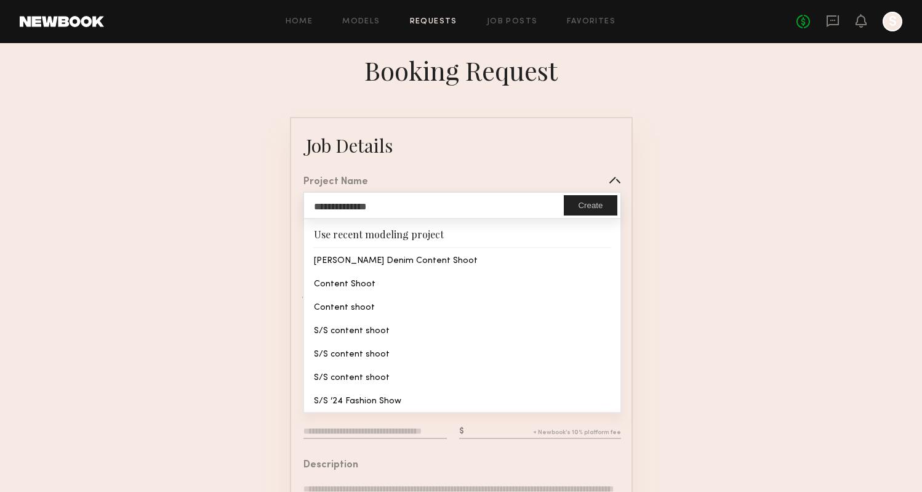 The width and height of the screenshot is (922, 492). Describe the element at coordinates (335, 182) in the screenshot. I see `div: Project Name` at that location.